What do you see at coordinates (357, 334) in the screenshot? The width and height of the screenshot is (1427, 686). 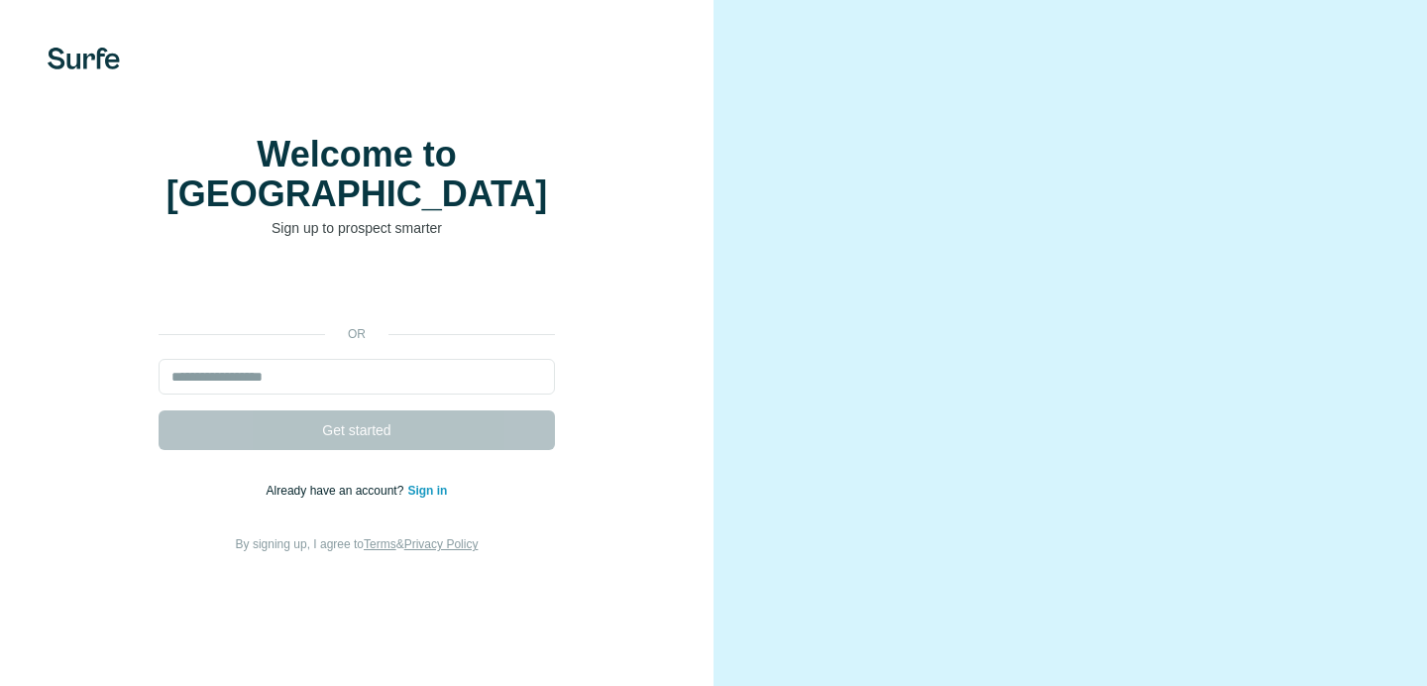 I see `p: or` at bounding box center [357, 334].